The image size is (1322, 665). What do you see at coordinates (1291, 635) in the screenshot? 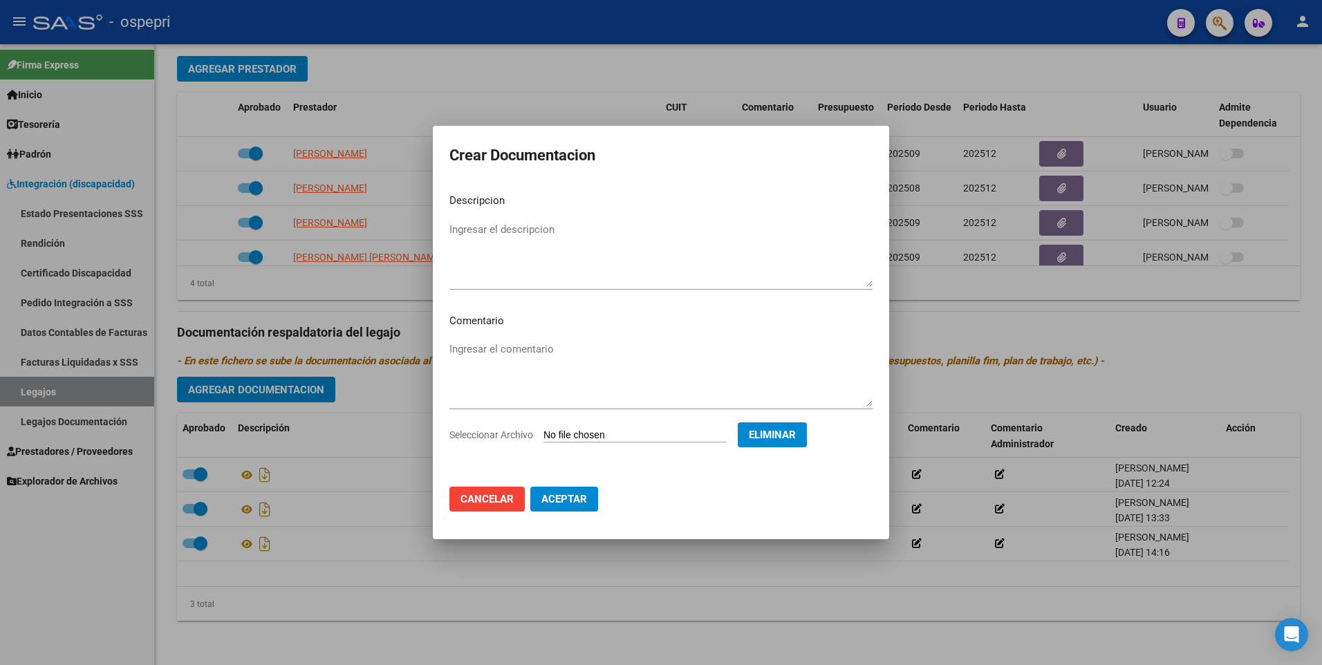
I see `div: Open Intercom Messenger` at bounding box center [1291, 635].